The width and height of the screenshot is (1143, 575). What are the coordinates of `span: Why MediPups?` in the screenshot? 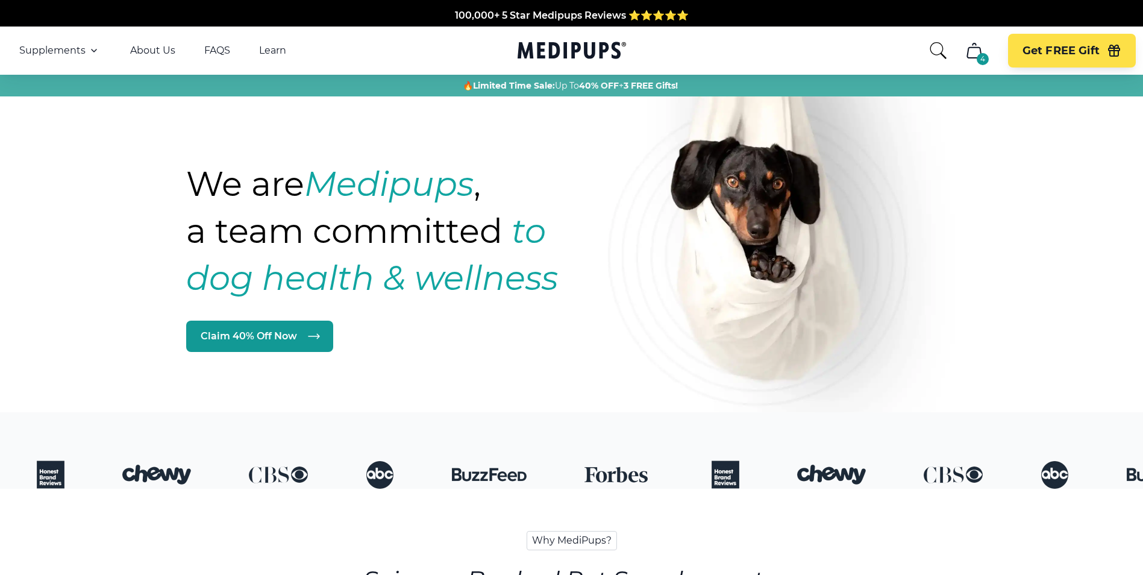 It's located at (572, 541).